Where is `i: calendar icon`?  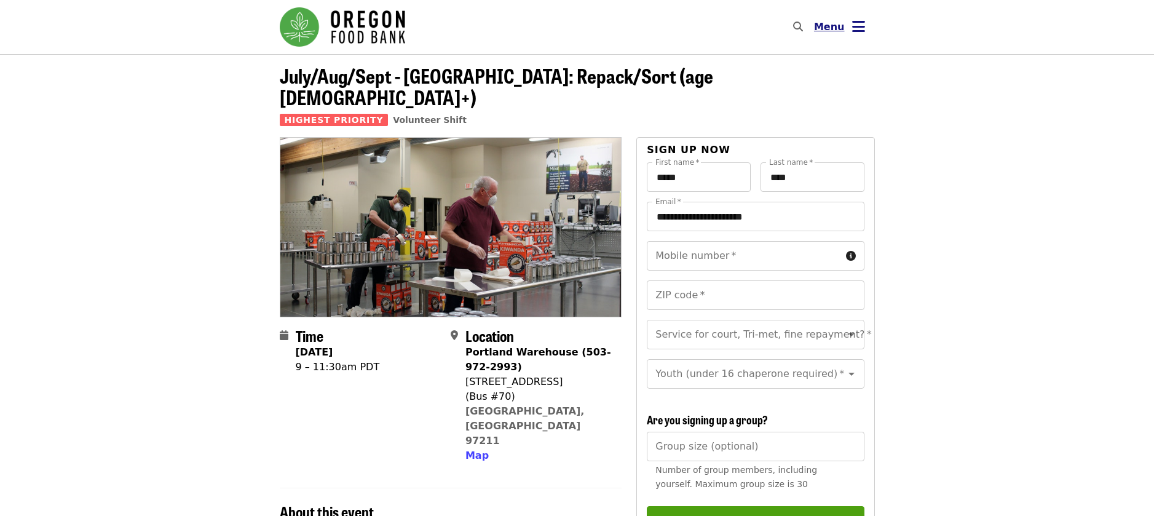 i: calendar icon is located at coordinates (284, 335).